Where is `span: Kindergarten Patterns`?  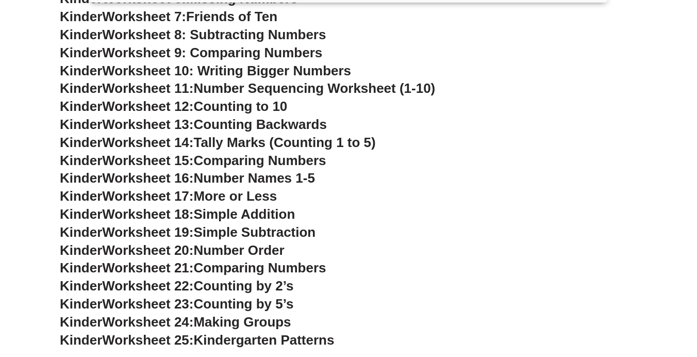 span: Kindergarten Patterns is located at coordinates (263, 340).